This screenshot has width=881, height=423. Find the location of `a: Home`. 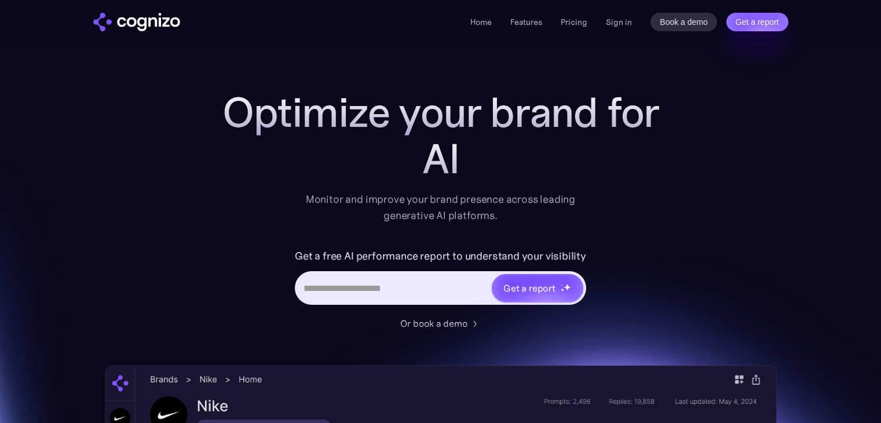

a: Home is located at coordinates (481, 22).